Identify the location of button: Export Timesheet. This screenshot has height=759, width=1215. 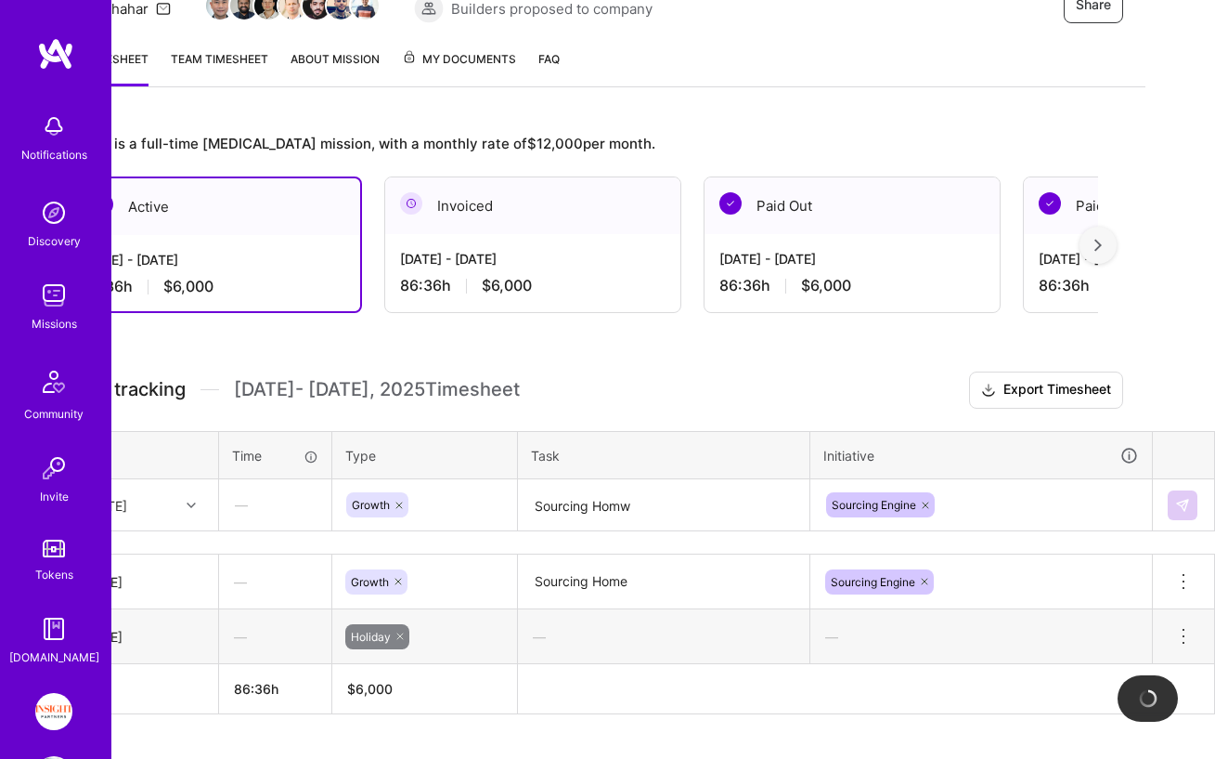
(1046, 390).